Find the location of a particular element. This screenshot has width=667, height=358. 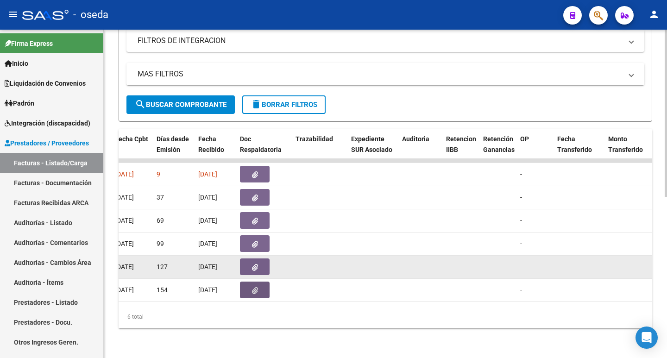

span: Fecha Recibido is located at coordinates (211, 144).